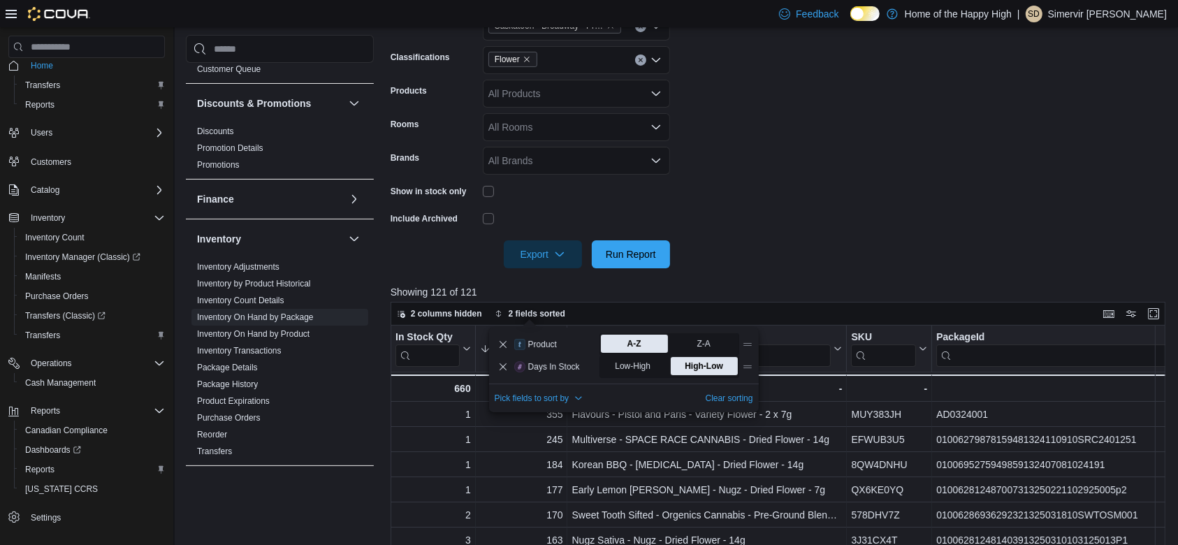  Describe the element at coordinates (53, 450) in the screenshot. I see `a: Dashboards` at that location.